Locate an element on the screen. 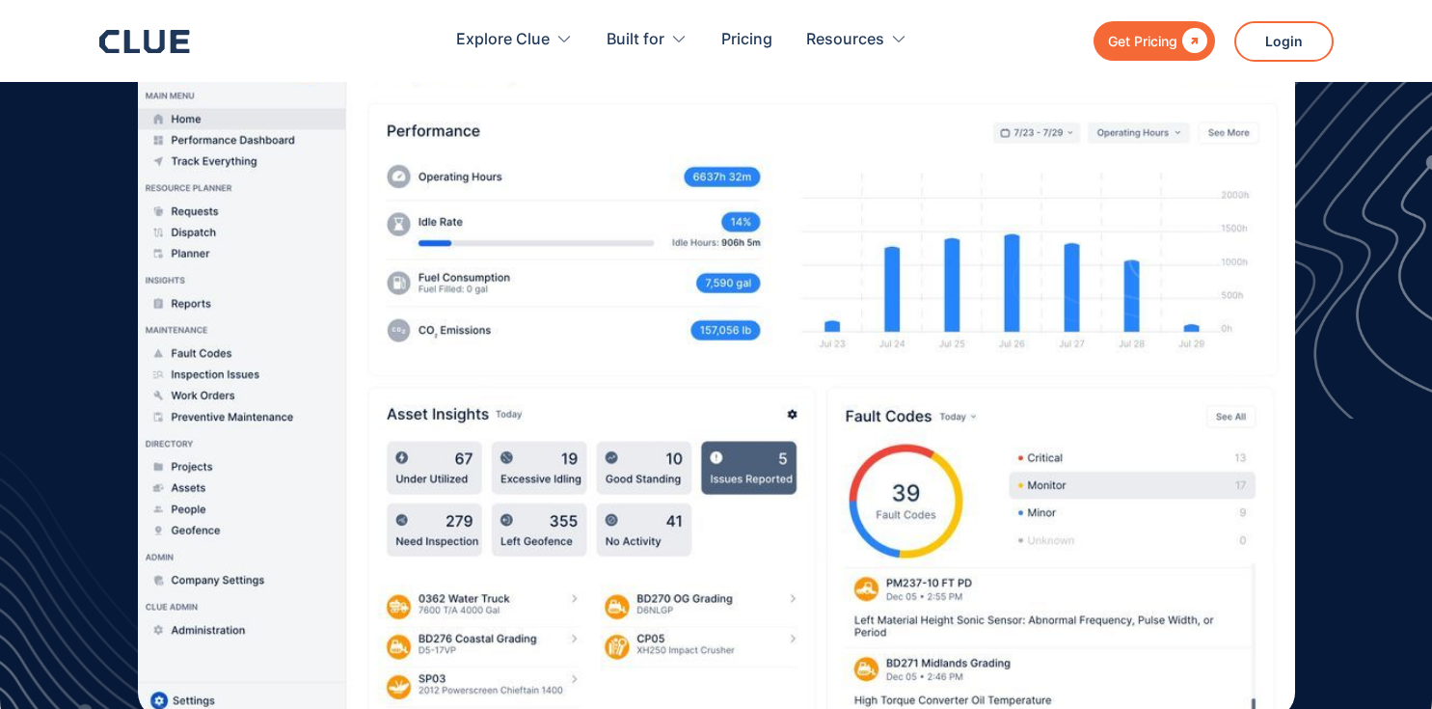 This screenshot has height=709, width=1432. div: Chat Widget is located at coordinates (1258, 574).